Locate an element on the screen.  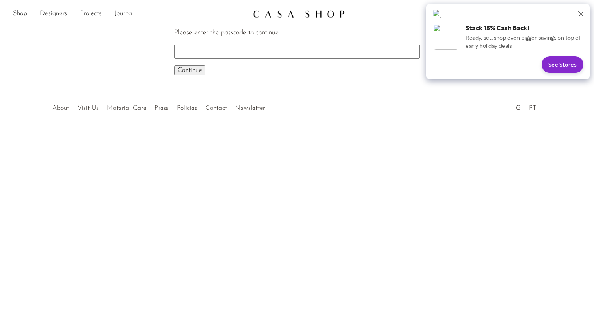
ul: Quick links is located at coordinates (159, 106).